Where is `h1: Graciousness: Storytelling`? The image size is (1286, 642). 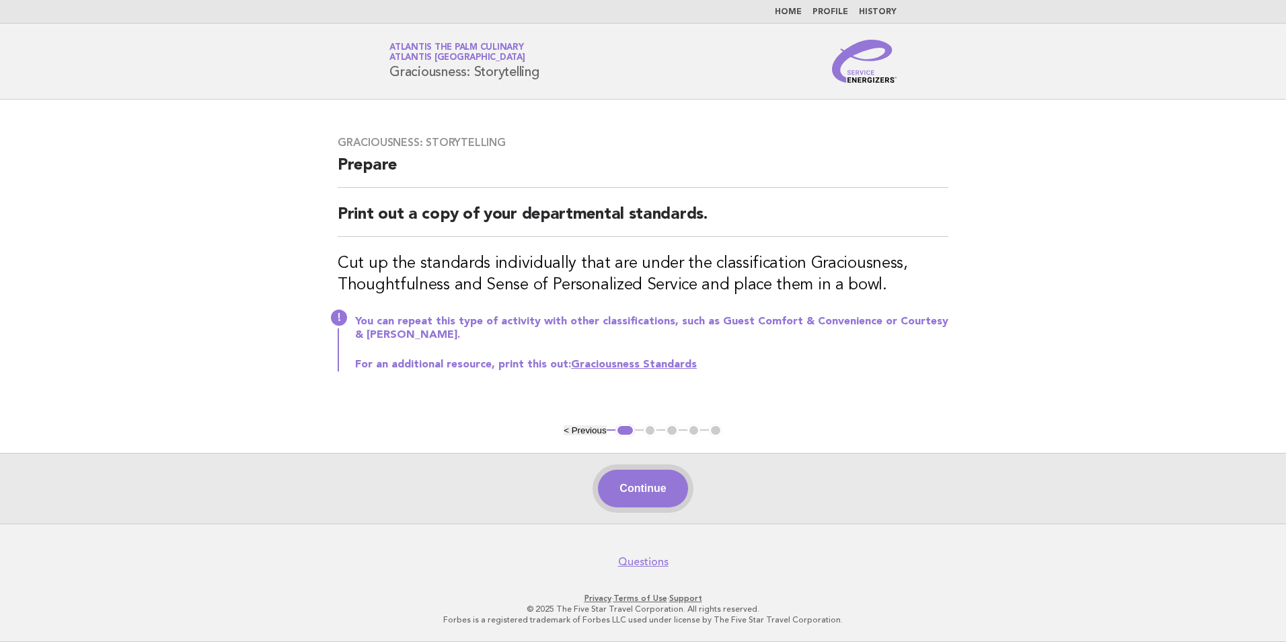
h1: Graciousness: Storytelling is located at coordinates (464, 61).